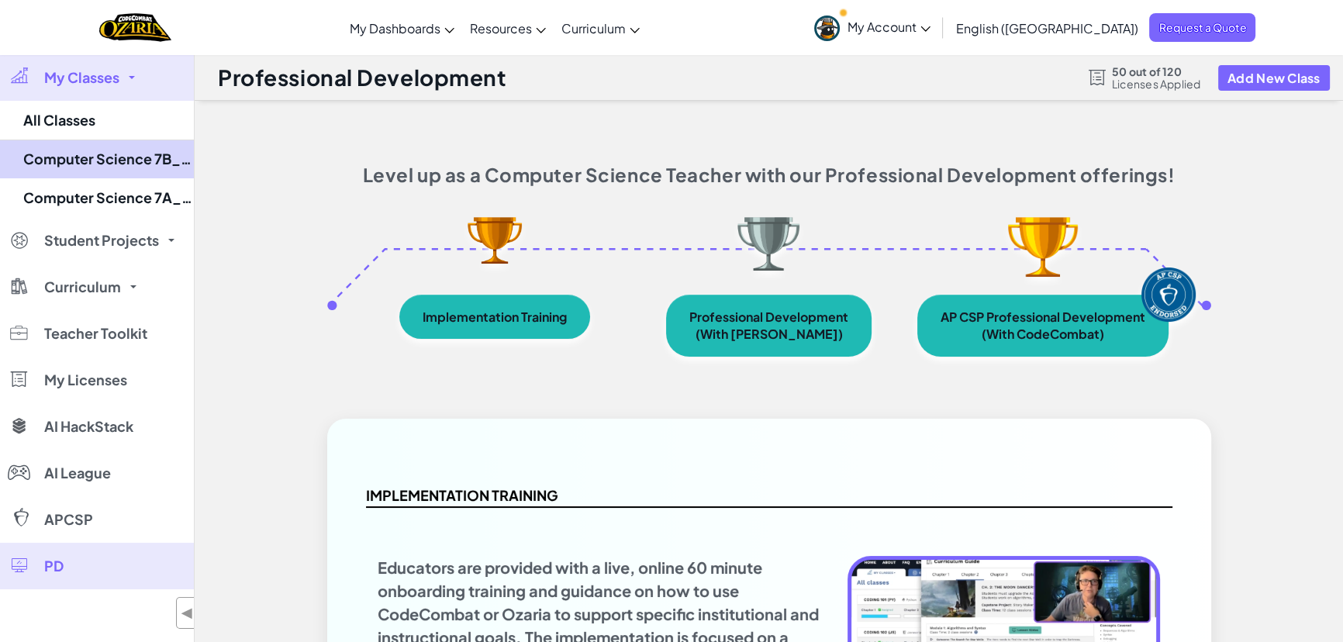 The height and width of the screenshot is (642, 1343). I want to click on a: Curriculum, so click(600, 28).